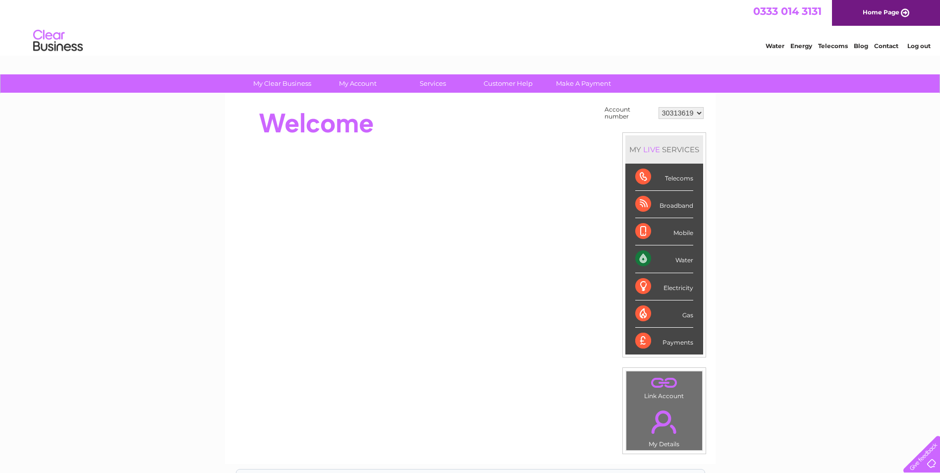 The height and width of the screenshot is (473, 940). I want to click on div: MY SERVICES, so click(664, 149).